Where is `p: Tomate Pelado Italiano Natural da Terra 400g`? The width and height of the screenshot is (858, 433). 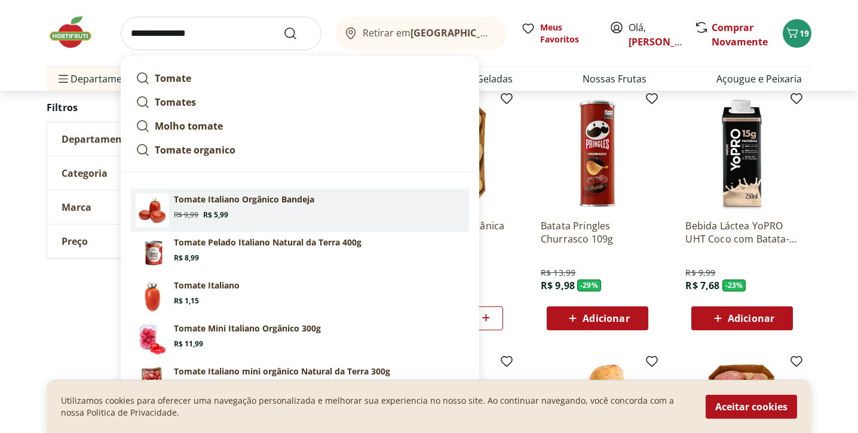 p: Tomate Pelado Italiano Natural da Terra 400g is located at coordinates (268, 243).